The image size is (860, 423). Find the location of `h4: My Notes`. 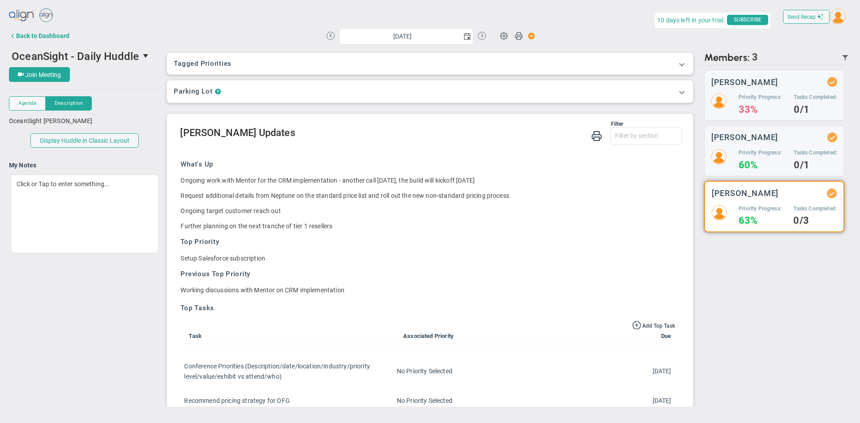

h4: My Notes is located at coordinates (85, 165).